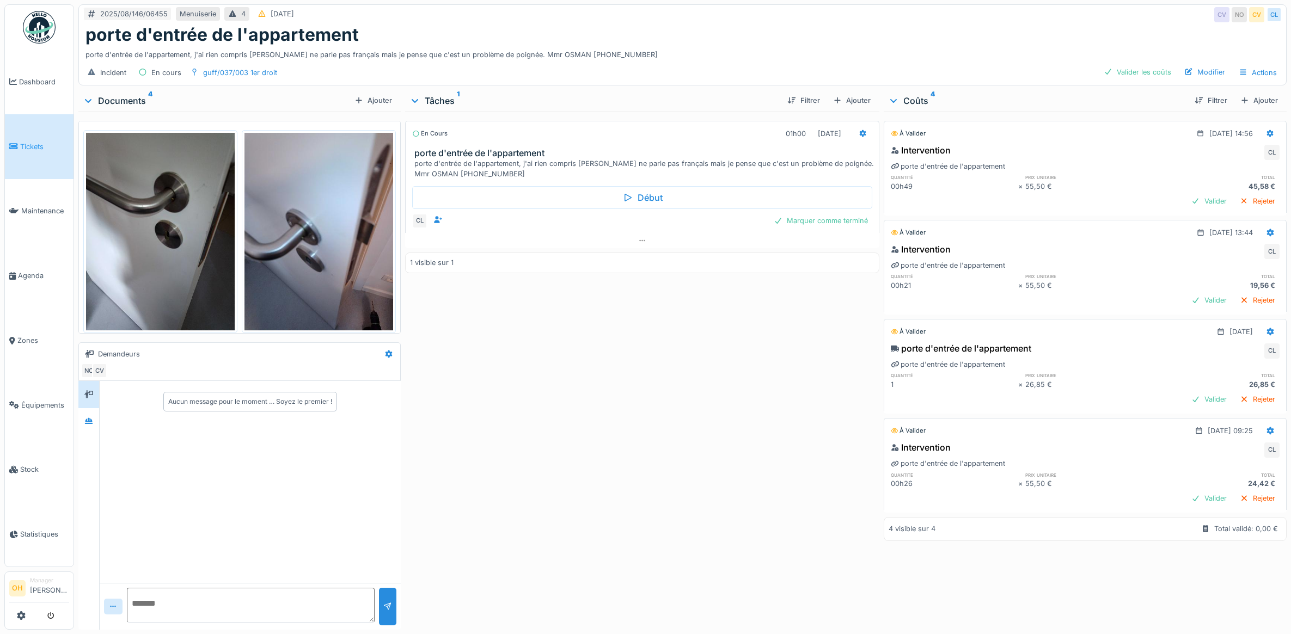 This screenshot has width=1291, height=634. What do you see at coordinates (39, 340) in the screenshot?
I see `a: Zones` at bounding box center [39, 340].